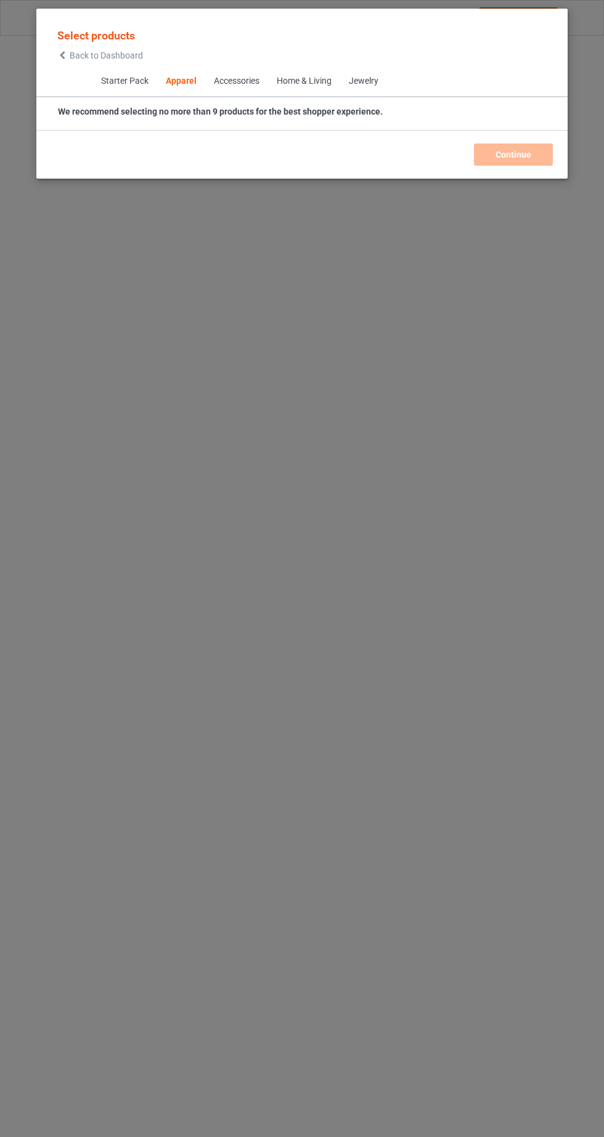  Describe the element at coordinates (96, 35) in the screenshot. I see `span: Select products` at that location.